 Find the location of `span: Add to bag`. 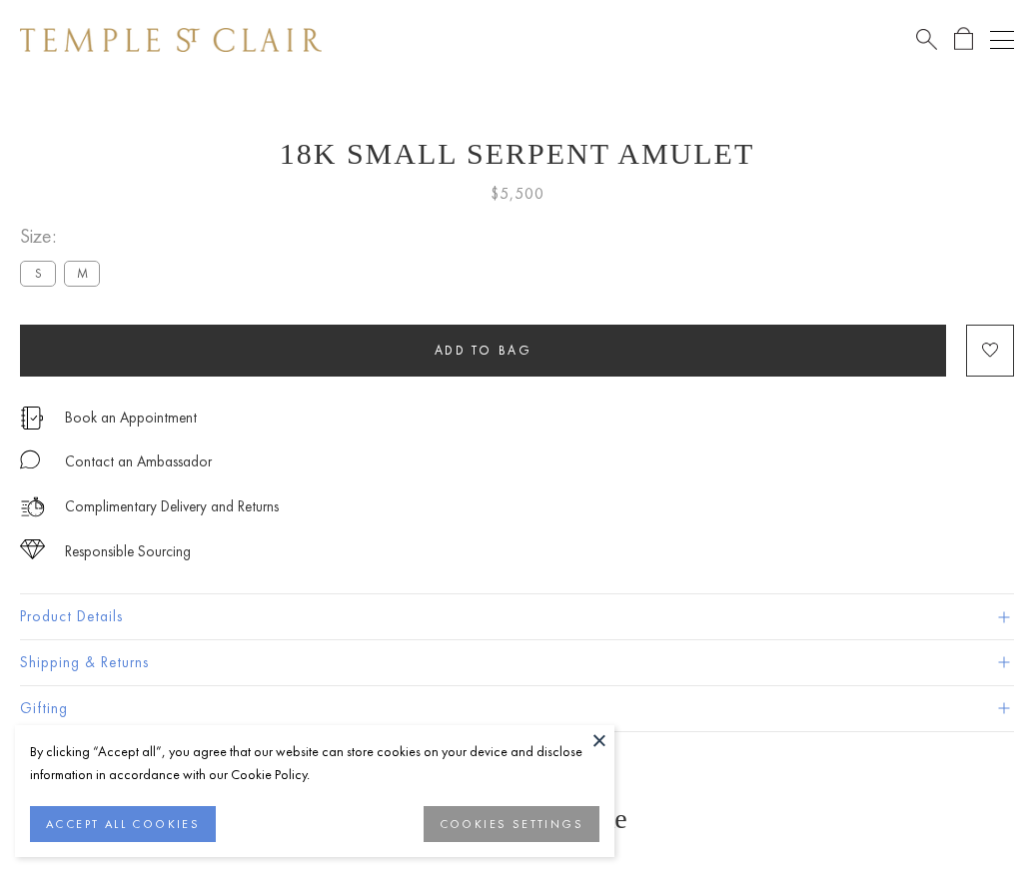

span: Add to bag is located at coordinates (484, 350).